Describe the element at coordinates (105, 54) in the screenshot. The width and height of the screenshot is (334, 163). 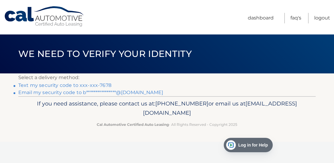
I see `span: We need to verify your identity` at that location.